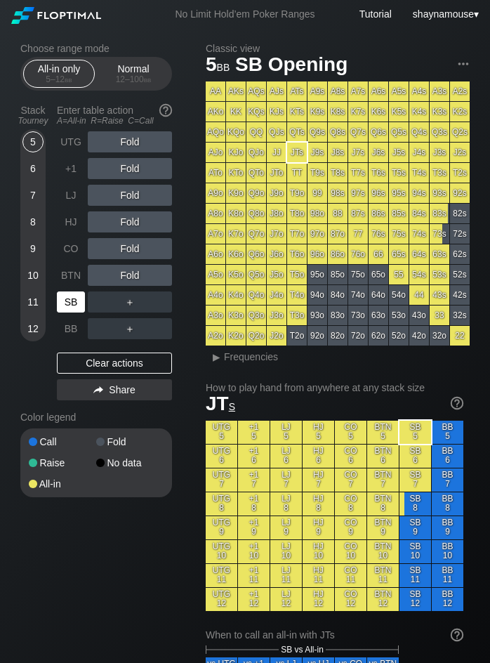  I want to click on div: BTN 8, so click(383, 504).